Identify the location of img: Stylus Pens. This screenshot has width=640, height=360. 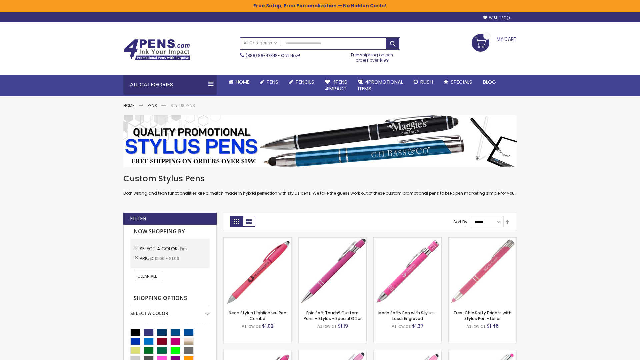
(320, 141).